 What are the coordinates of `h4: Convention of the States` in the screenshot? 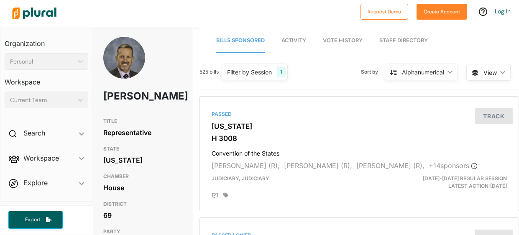 It's located at (359, 151).